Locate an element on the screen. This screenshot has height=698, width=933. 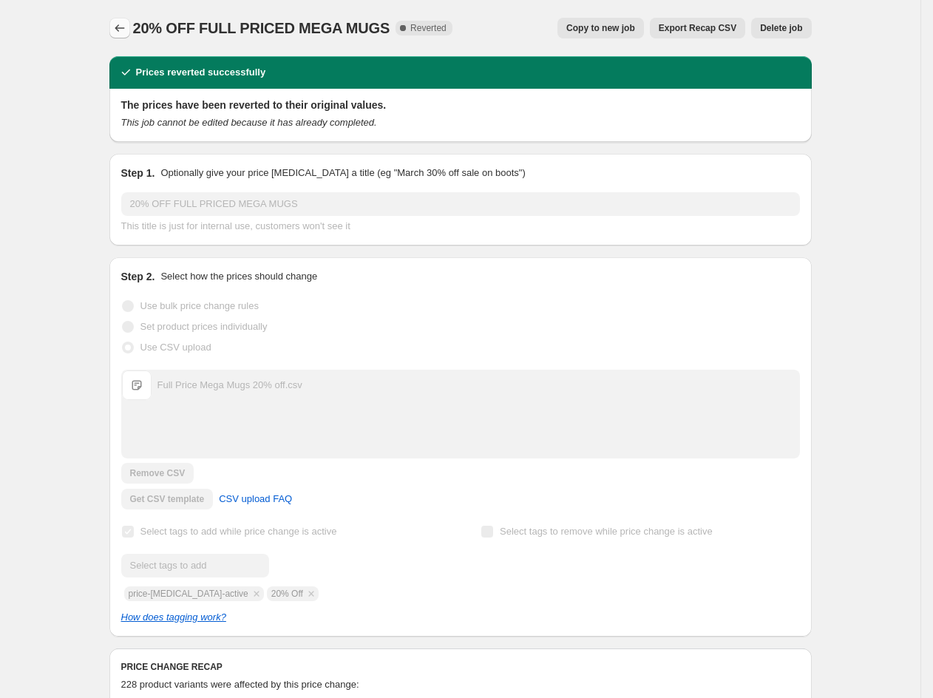
h2: Prices reverted successfully is located at coordinates (201, 72).